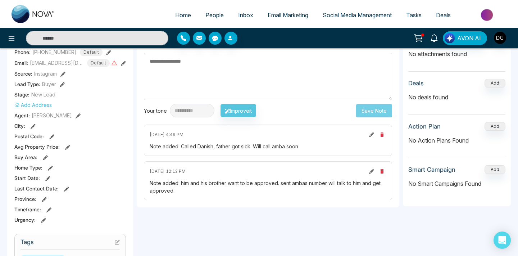 Image resolution: width=518 pixels, height=256 pixels. I want to click on span: AVON AI, so click(469, 38).